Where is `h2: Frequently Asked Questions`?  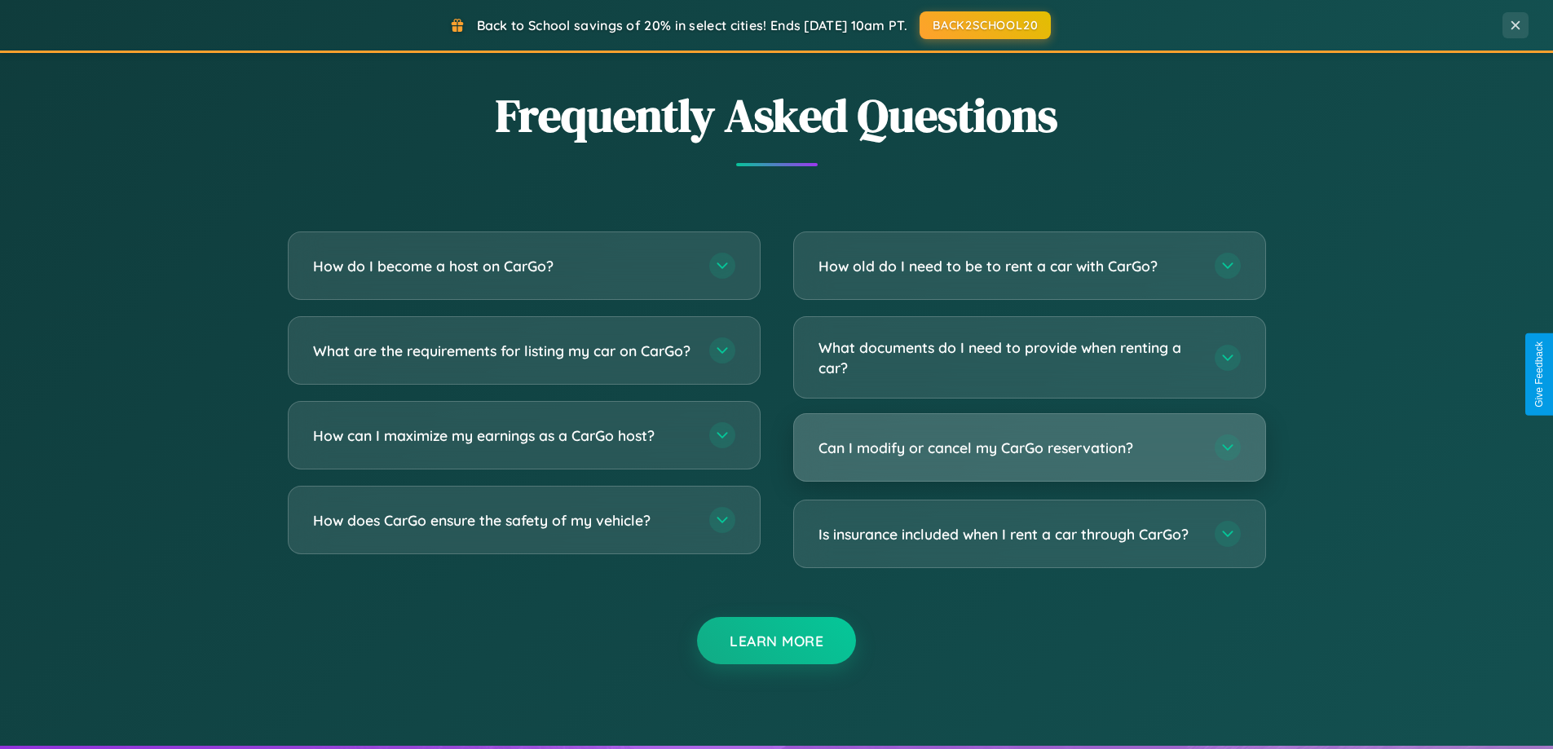
h2: Frequently Asked Questions is located at coordinates (777, 115).